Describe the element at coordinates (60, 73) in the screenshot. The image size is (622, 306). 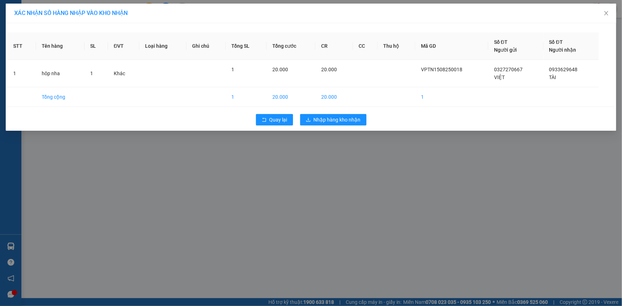
I see `td: hôp nha` at that location.